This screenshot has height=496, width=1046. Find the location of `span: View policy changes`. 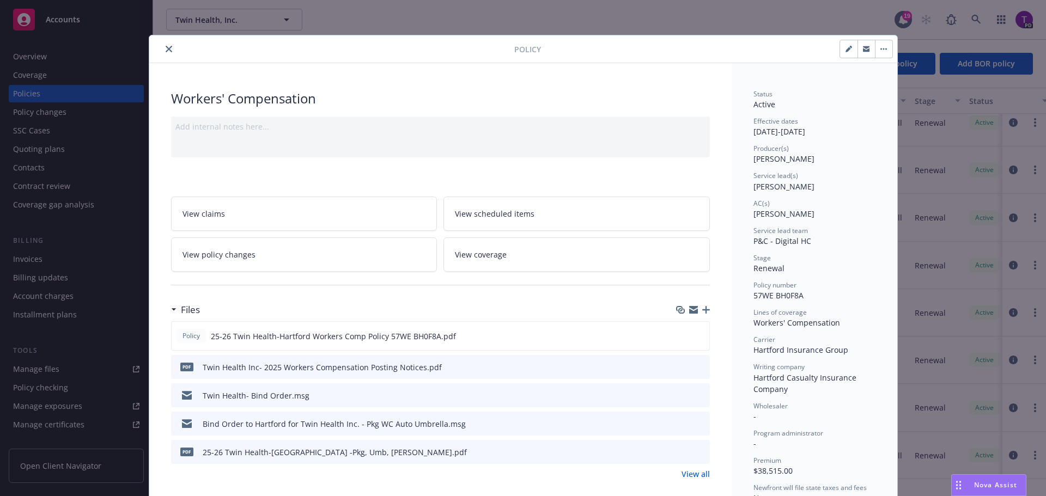

span: View policy changes is located at coordinates (219, 254).